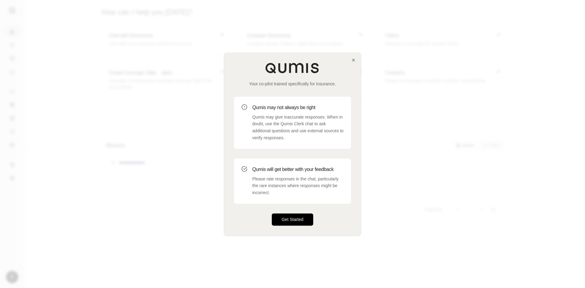 This screenshot has width=585, height=288. What do you see at coordinates (292, 84) in the screenshot?
I see `p: Your co-pilot trained specifically for insurance.` at bounding box center [292, 84].